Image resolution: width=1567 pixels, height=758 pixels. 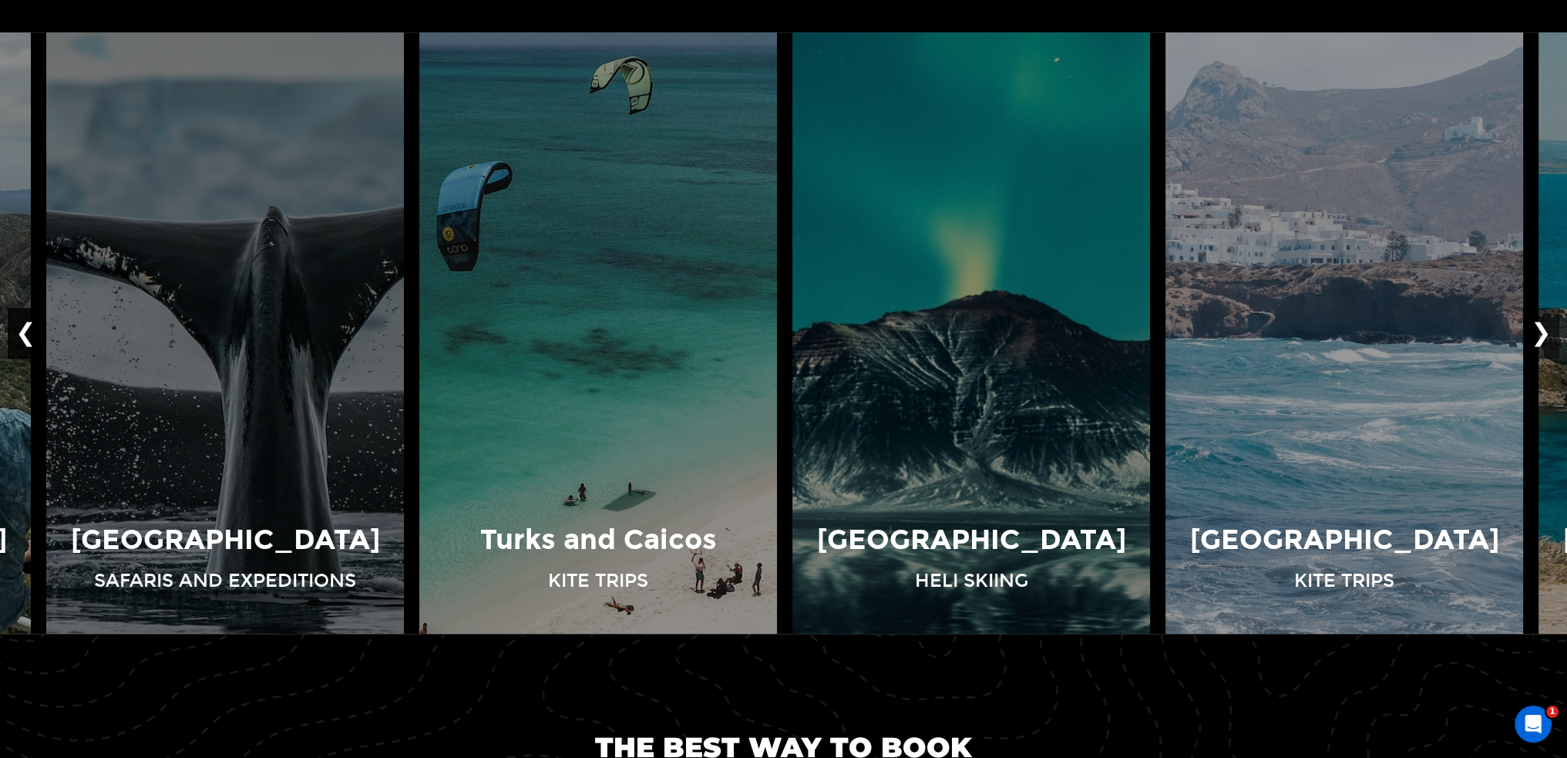 What do you see at coordinates (971, 580) in the screenshot?
I see `p: Heli Skiing` at bounding box center [971, 580].